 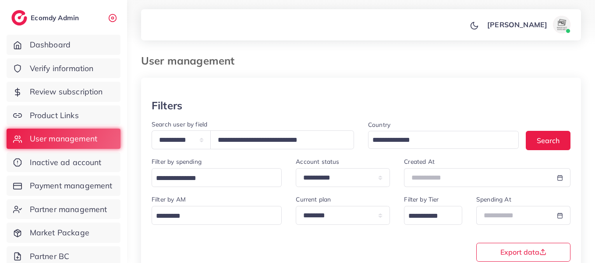 I want to click on img: avatar, so click(x=562, y=25).